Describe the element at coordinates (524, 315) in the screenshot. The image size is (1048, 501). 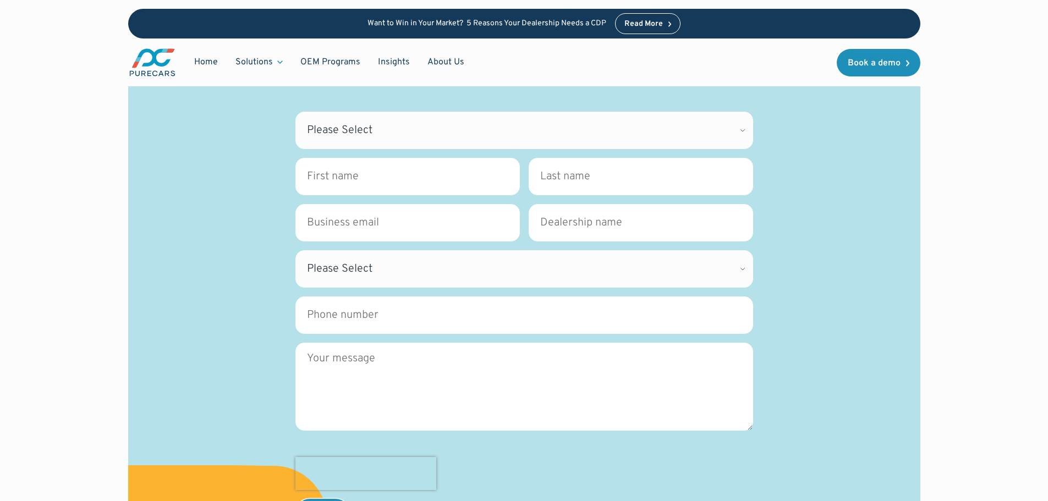
I see `input: Phone number` at that location.